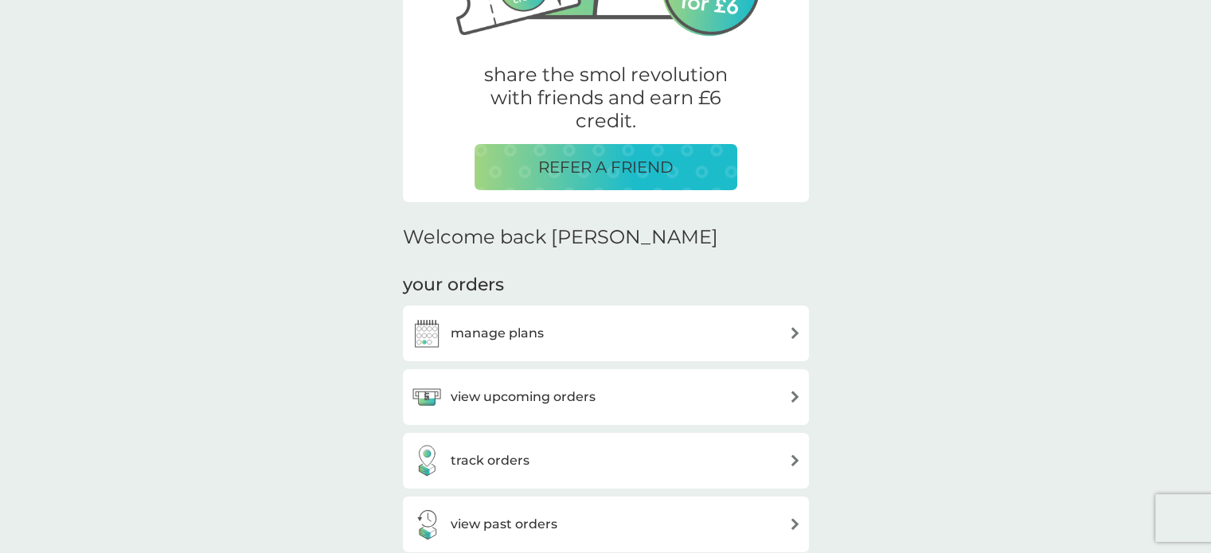  What do you see at coordinates (453, 285) in the screenshot?
I see `h3: your orders` at bounding box center [453, 285].